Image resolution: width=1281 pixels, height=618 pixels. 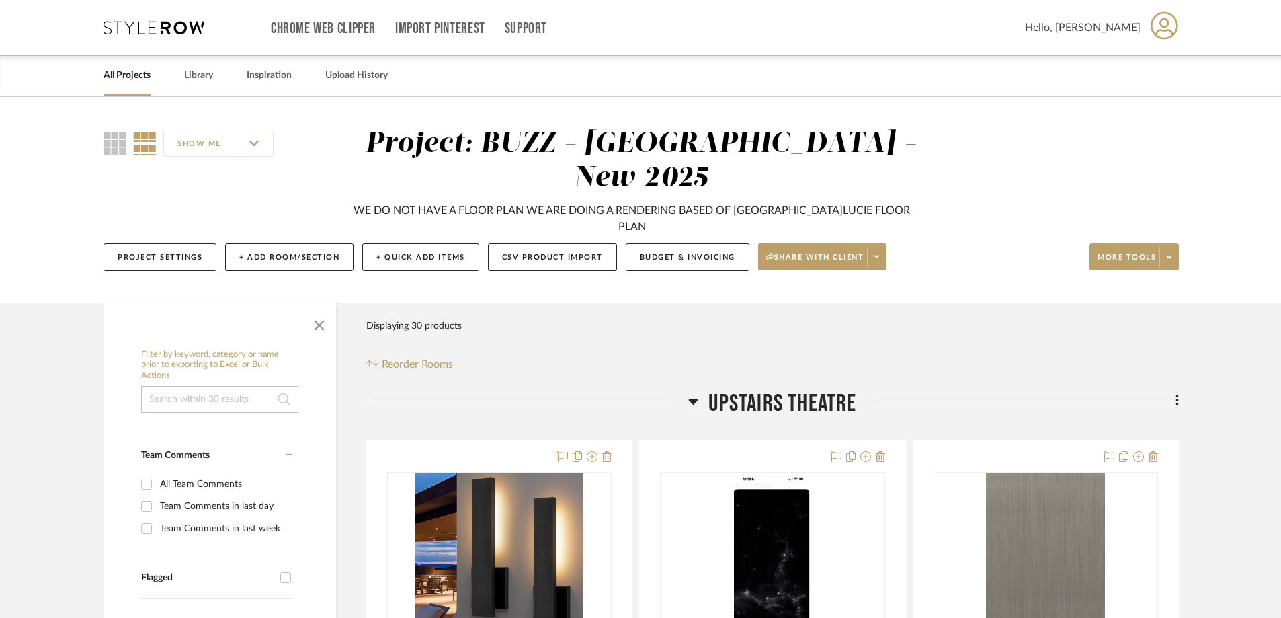 I want to click on a: Upload History, so click(x=356, y=75).